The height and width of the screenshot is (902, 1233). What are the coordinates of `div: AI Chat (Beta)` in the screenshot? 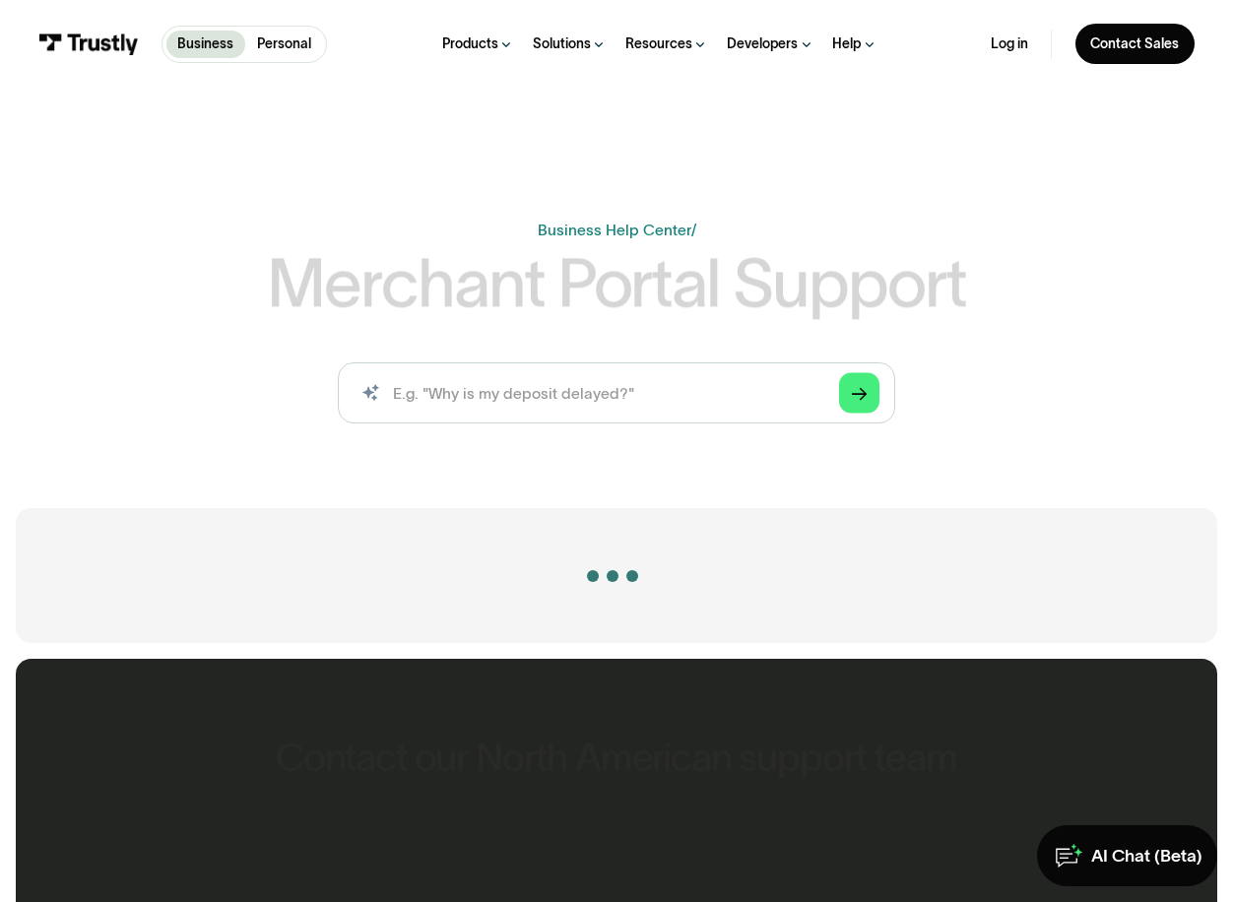 It's located at (1147, 856).